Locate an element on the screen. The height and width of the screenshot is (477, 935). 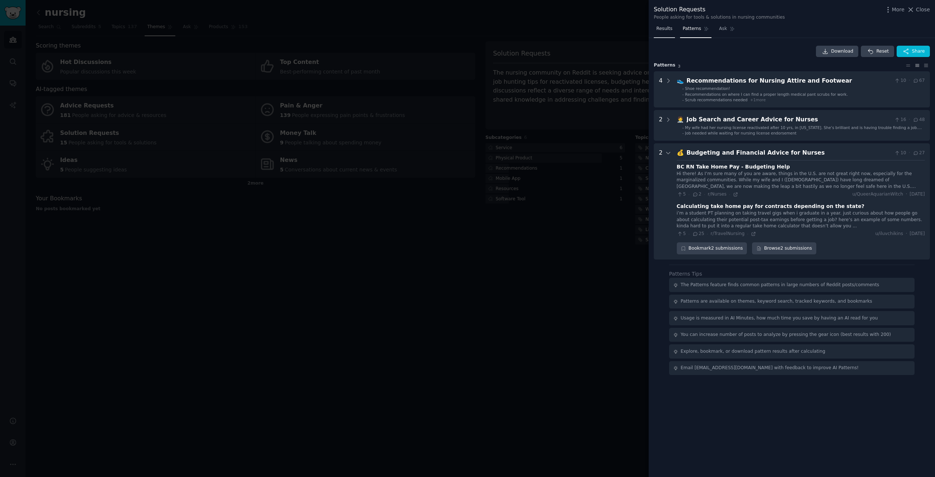
div: Budgeting and Financial Advice for Nurses is located at coordinates (789, 153).